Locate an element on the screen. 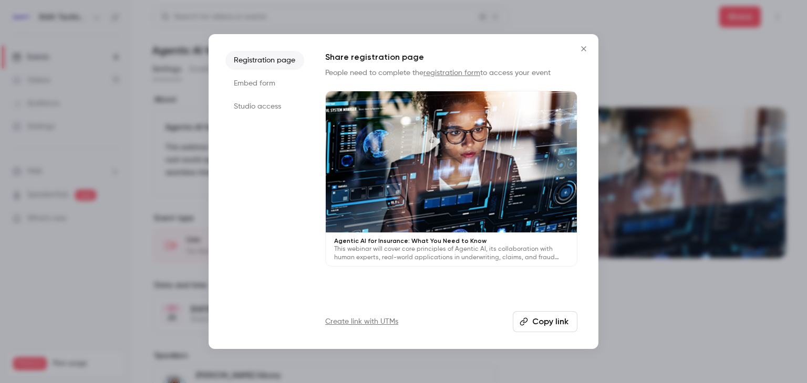 This screenshot has height=383, width=807. h1: Share registration page is located at coordinates (451, 57).